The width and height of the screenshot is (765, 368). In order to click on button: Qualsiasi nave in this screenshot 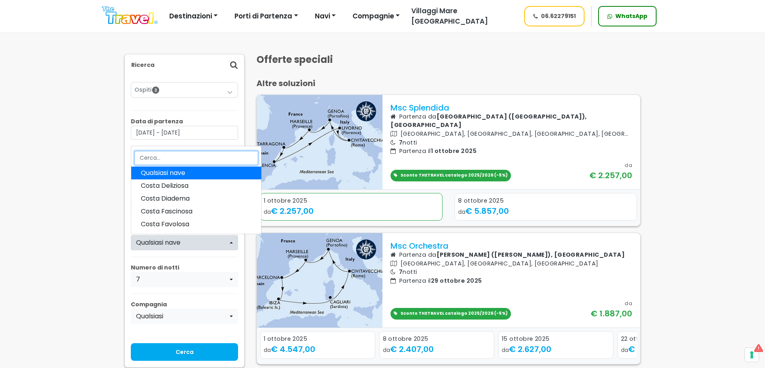, I will do `click(184, 242)`.